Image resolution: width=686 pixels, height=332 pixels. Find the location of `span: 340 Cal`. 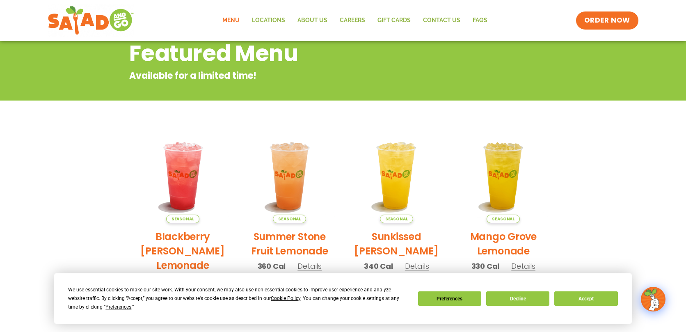

span: 340 Cal is located at coordinates (378, 266).